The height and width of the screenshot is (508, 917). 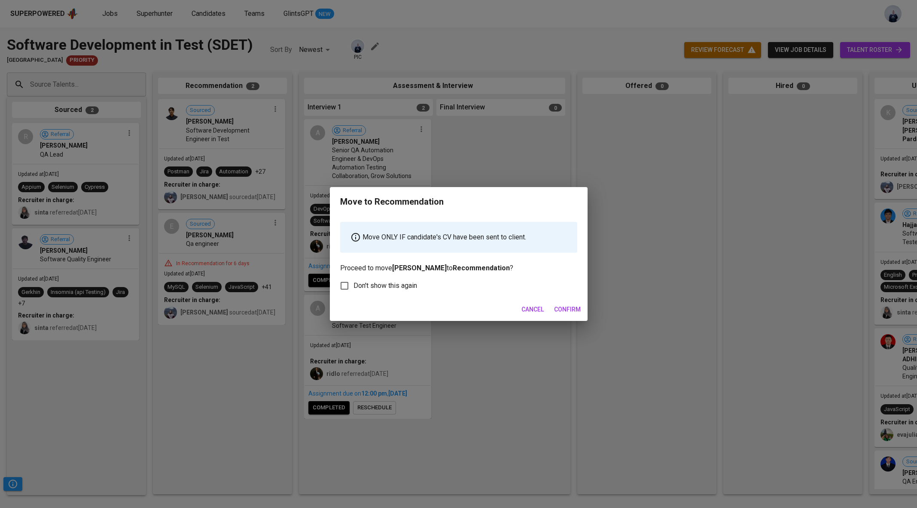 I want to click on span: Cancel, so click(x=532, y=310).